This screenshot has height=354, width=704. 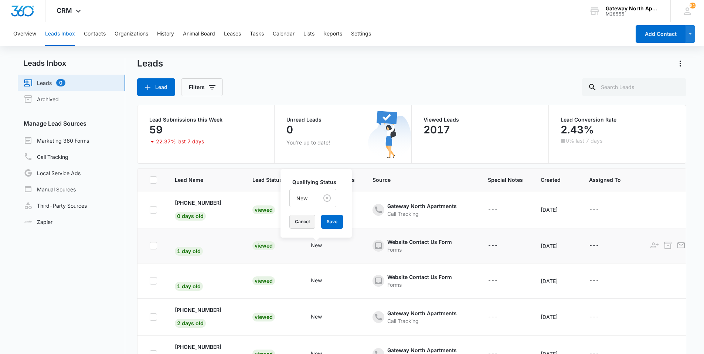 What do you see at coordinates (190, 216) in the screenshot?
I see `span: 0 days old` at bounding box center [190, 216].